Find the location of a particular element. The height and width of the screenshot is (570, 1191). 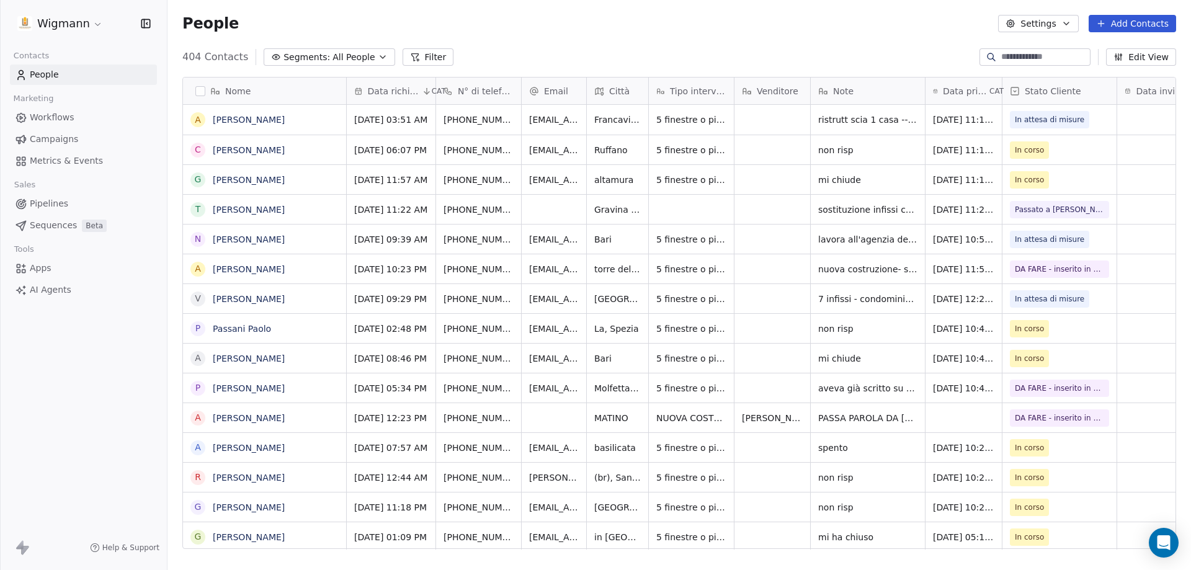

a: Passani Paolo is located at coordinates (242, 329).